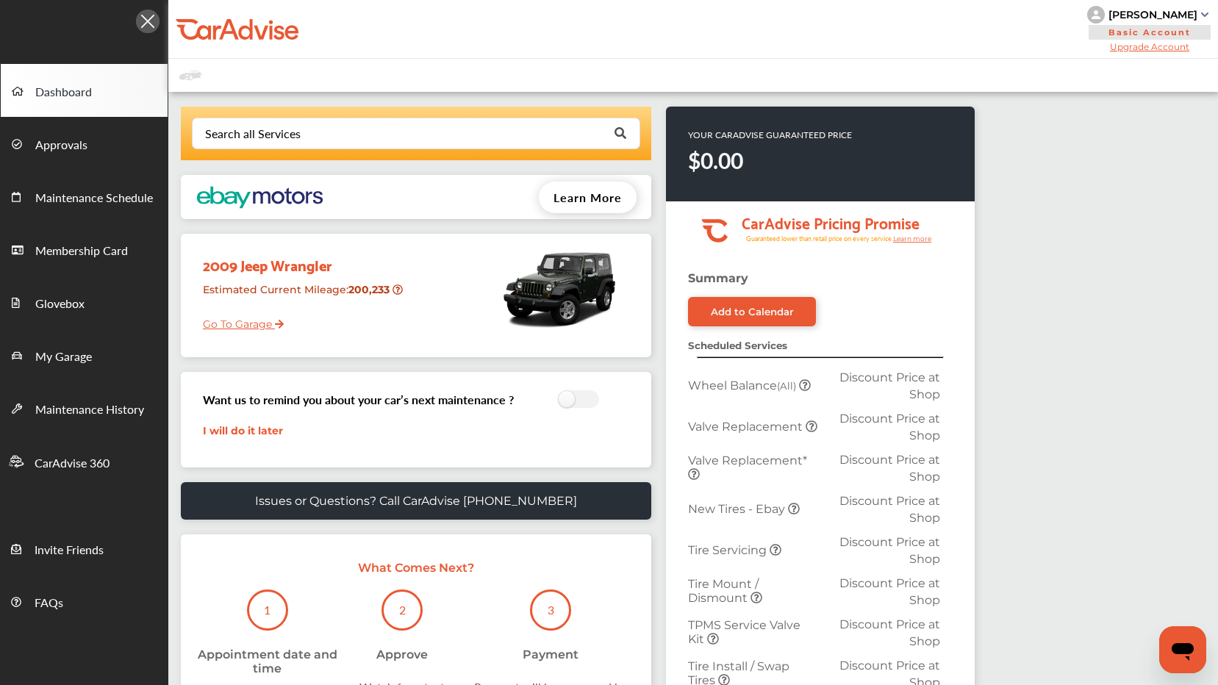  Describe the element at coordinates (90, 410) in the screenshot. I see `span: Maintenance History` at that location.